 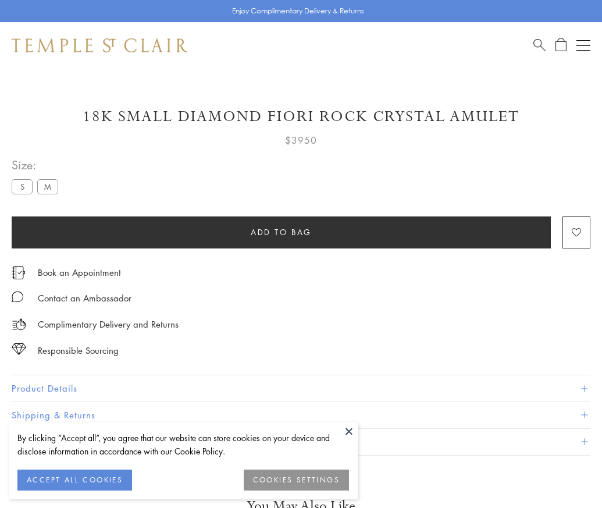 I want to click on span: Size:, so click(x=37, y=165).